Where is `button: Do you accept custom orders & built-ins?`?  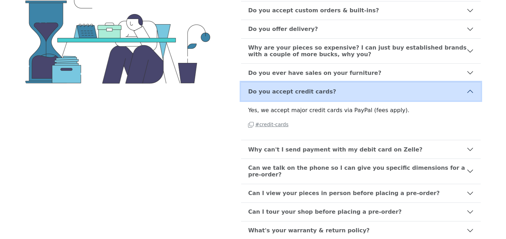 button: Do you accept custom orders & built-ins? is located at coordinates (361, 11).